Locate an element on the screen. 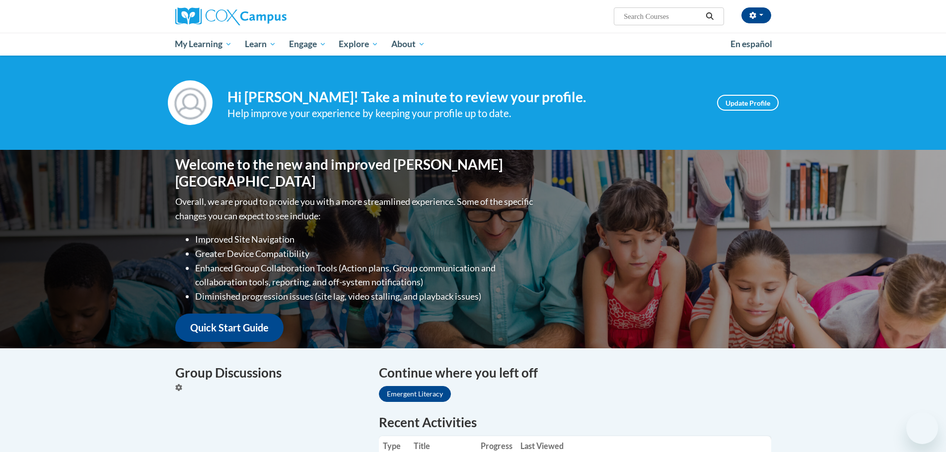  a: Learn is located at coordinates (260, 44).